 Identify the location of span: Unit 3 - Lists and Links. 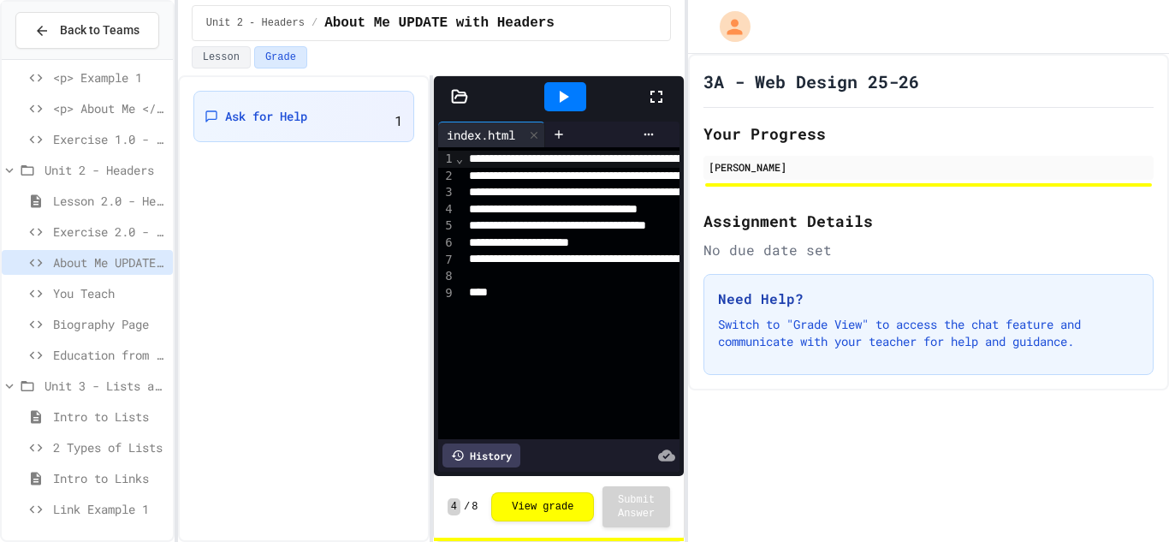
(105, 385).